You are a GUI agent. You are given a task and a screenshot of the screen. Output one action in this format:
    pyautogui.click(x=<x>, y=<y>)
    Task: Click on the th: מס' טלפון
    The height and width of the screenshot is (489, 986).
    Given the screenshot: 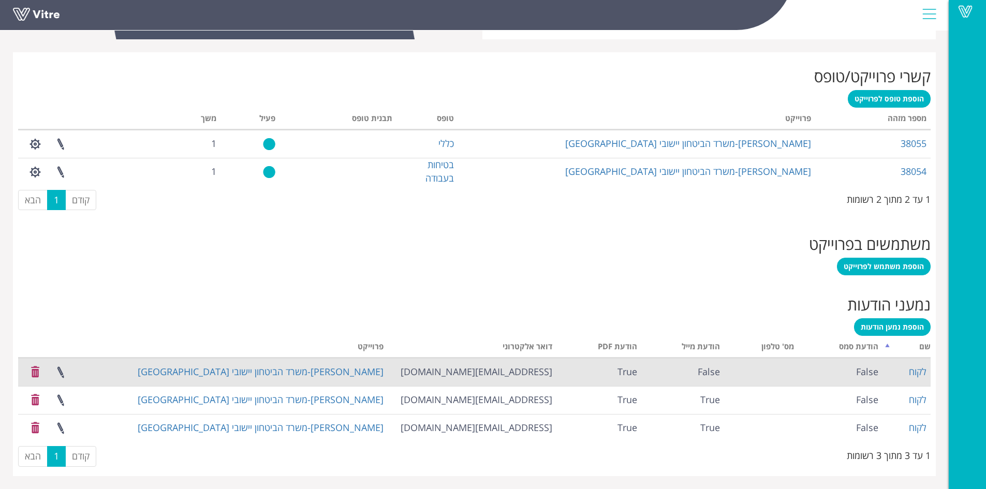 What is the action you would take?
    pyautogui.click(x=761, y=348)
    